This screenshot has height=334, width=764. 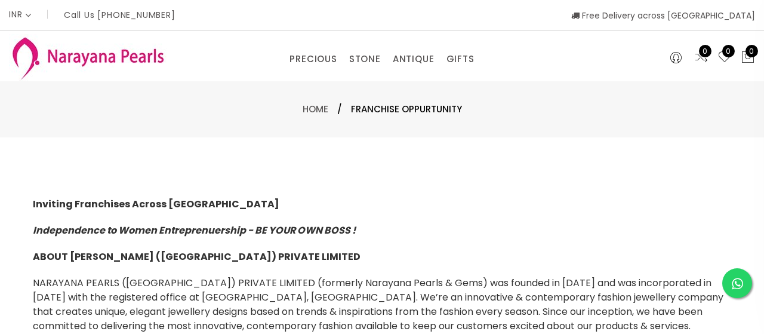 What do you see at coordinates (748, 58) in the screenshot?
I see `button: 0` at bounding box center [748, 58].